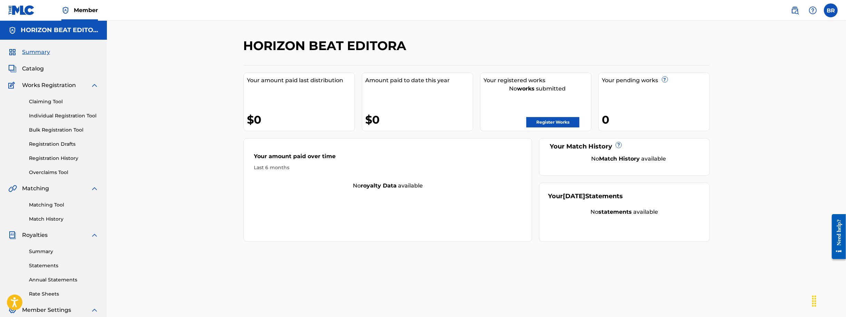 The image size is (846, 317). What do you see at coordinates (585, 196) in the screenshot?
I see `div: Your Statements` at bounding box center [585, 196].